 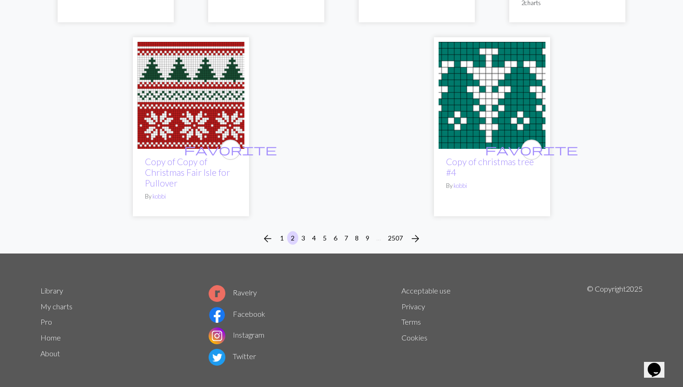 What do you see at coordinates (413, 306) in the screenshot?
I see `a: Privacy` at bounding box center [413, 306].